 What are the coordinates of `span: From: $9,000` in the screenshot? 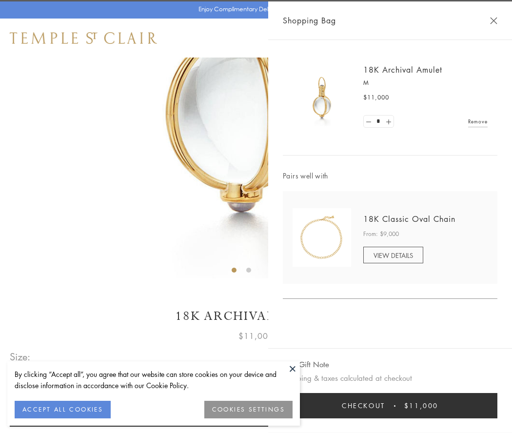 It's located at (381, 234).